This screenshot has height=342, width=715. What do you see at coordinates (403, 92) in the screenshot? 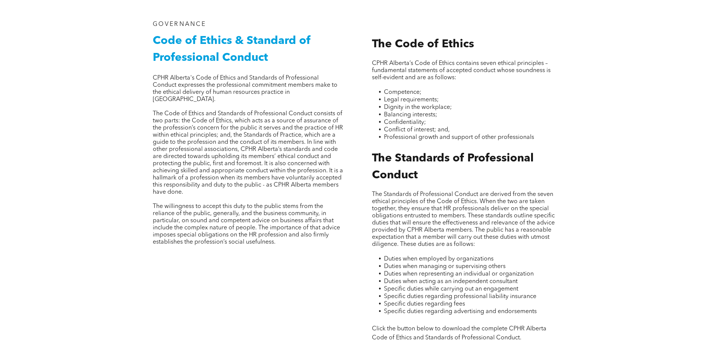
I see `span: Competence;` at bounding box center [403, 92].